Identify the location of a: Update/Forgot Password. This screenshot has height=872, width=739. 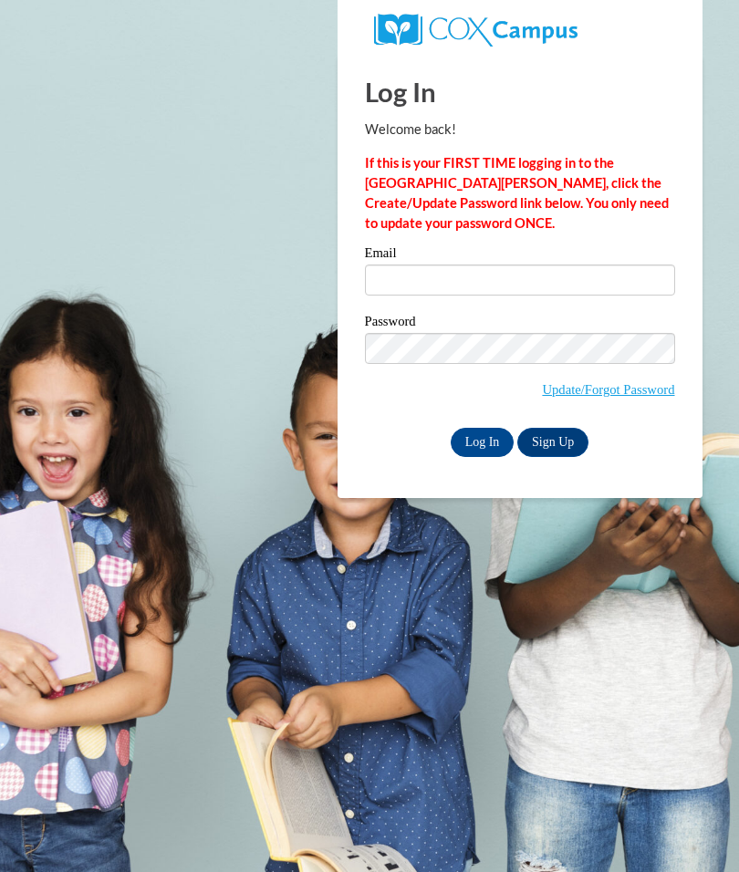
(607, 389).